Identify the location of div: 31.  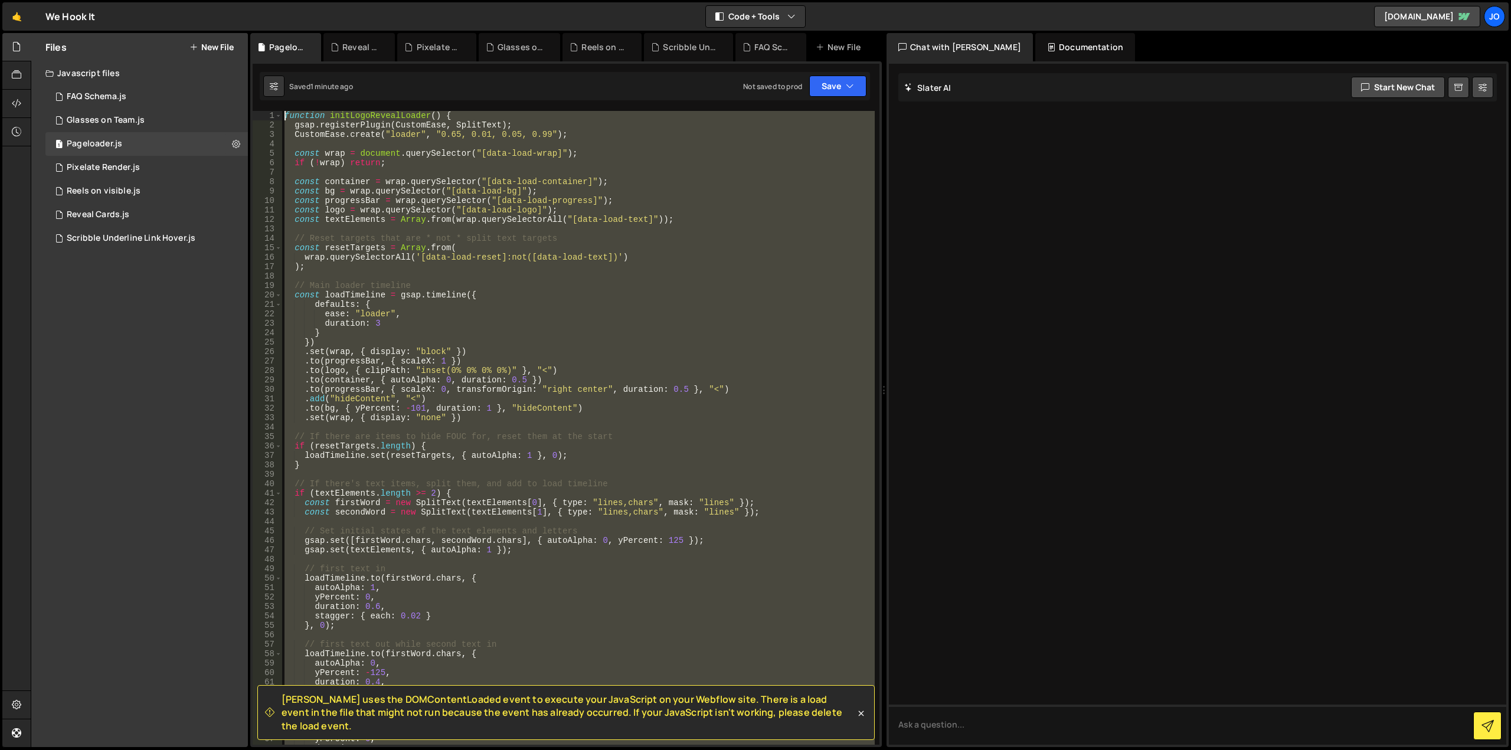
(267, 399).